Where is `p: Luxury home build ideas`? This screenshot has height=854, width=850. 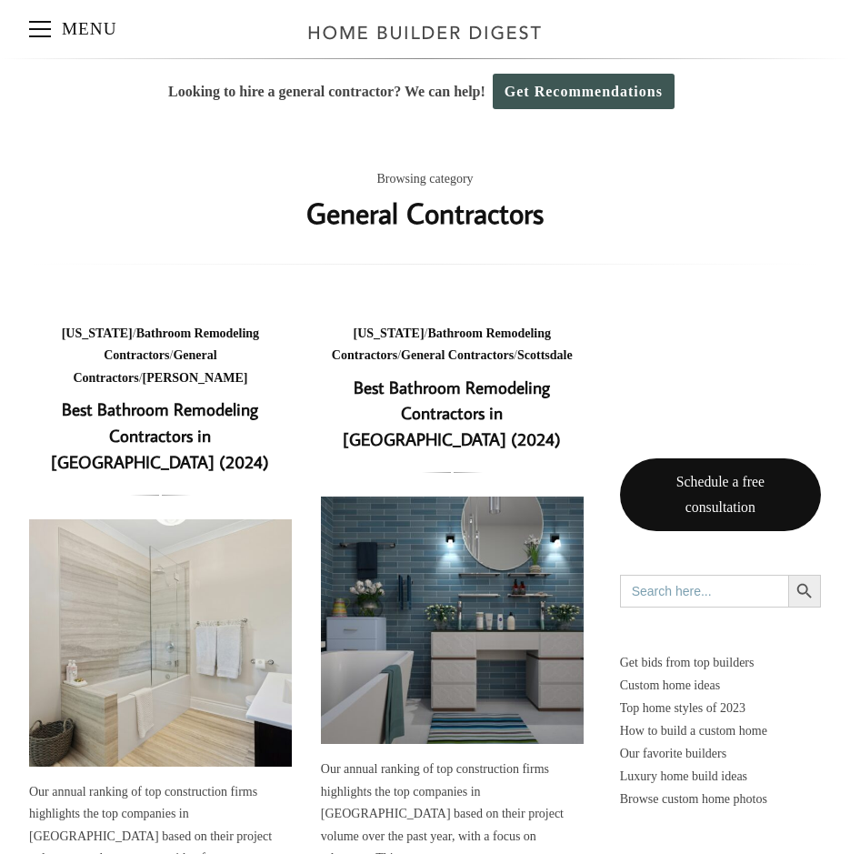 p: Luxury home build ideas is located at coordinates (720, 776).